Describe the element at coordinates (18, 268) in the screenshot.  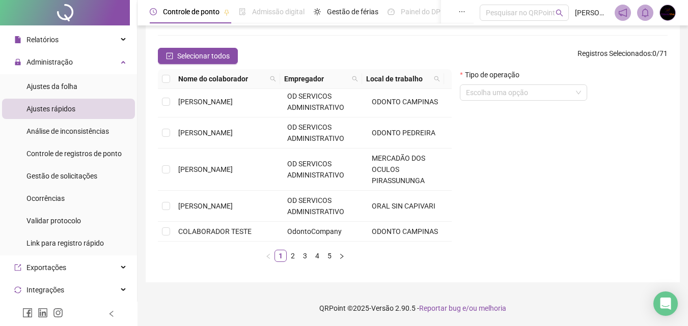
I see `span: export` at that location.